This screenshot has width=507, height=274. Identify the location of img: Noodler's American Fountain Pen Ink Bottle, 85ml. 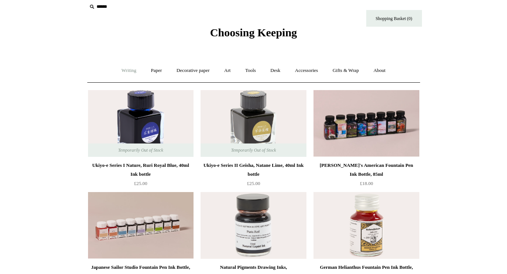
(366, 124).